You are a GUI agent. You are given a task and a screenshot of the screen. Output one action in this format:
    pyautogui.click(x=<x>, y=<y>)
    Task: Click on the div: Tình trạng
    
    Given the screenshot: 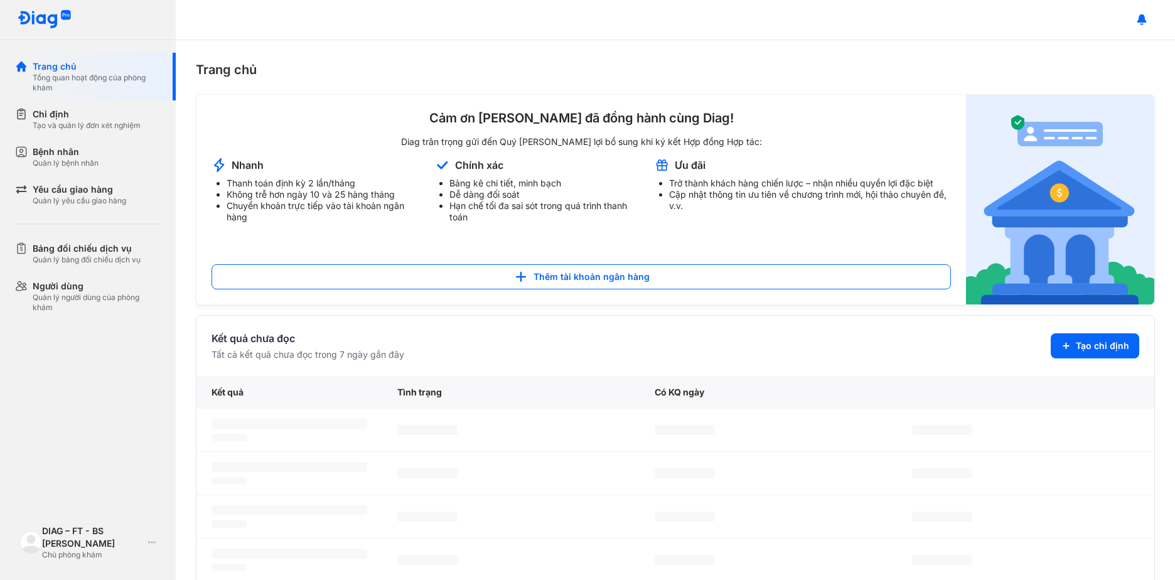 What is the action you would take?
    pyautogui.click(x=511, y=392)
    